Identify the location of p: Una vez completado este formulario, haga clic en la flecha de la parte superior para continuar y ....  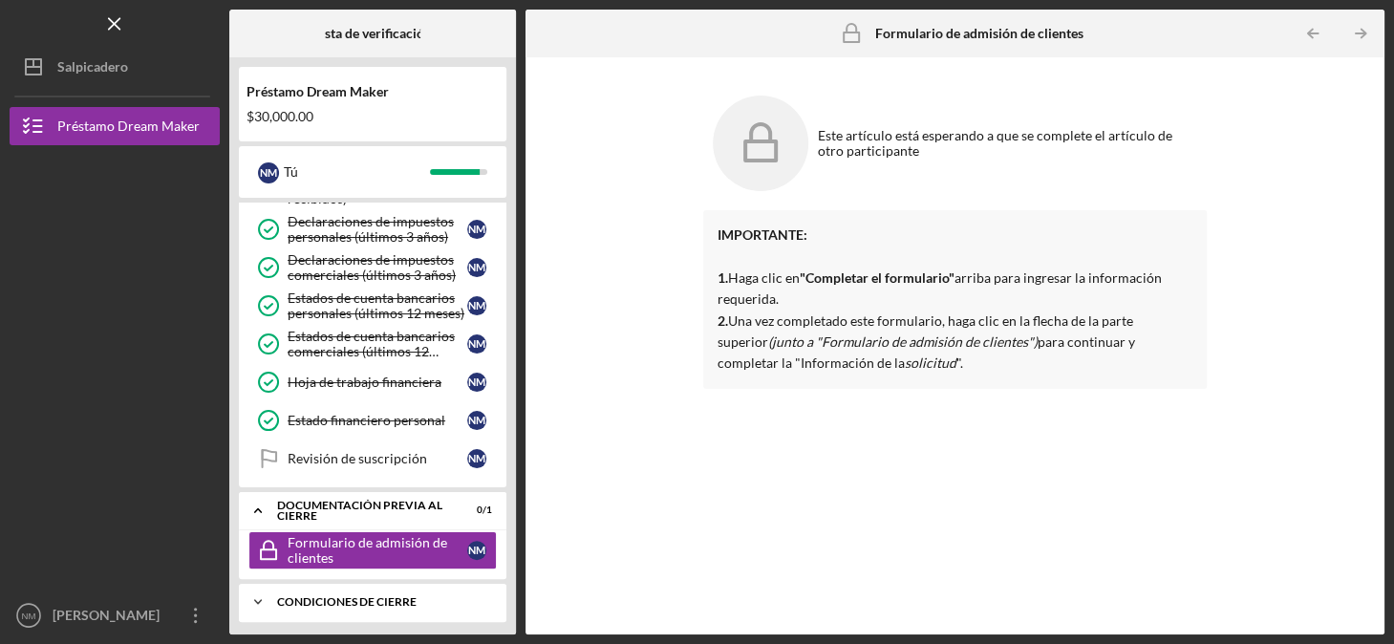
(954, 342).